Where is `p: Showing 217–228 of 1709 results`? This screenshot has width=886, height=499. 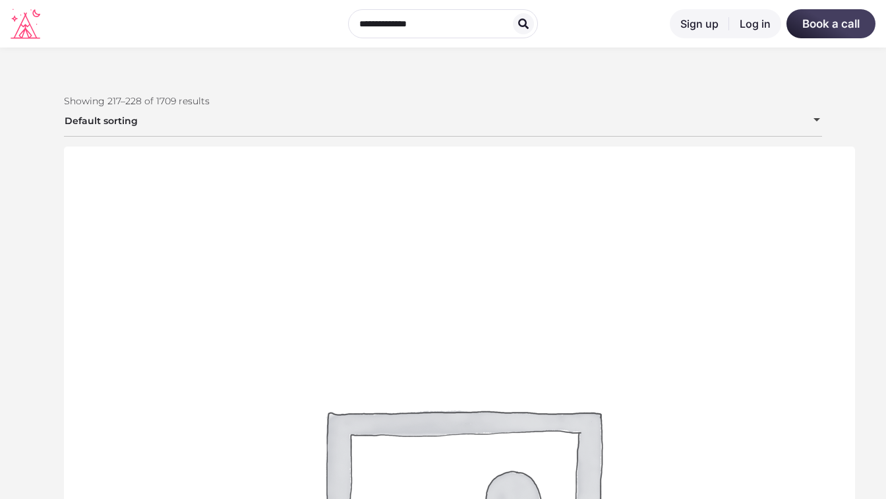
p: Showing 217–228 of 1709 results is located at coordinates (443, 101).